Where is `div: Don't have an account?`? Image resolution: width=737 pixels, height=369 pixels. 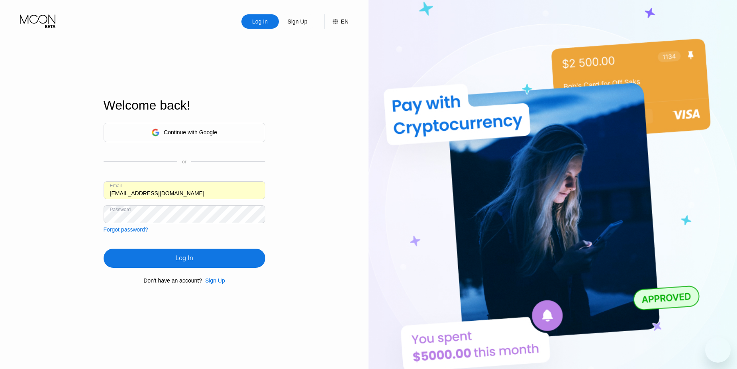 div: Don't have an account? is located at coordinates (173, 281).